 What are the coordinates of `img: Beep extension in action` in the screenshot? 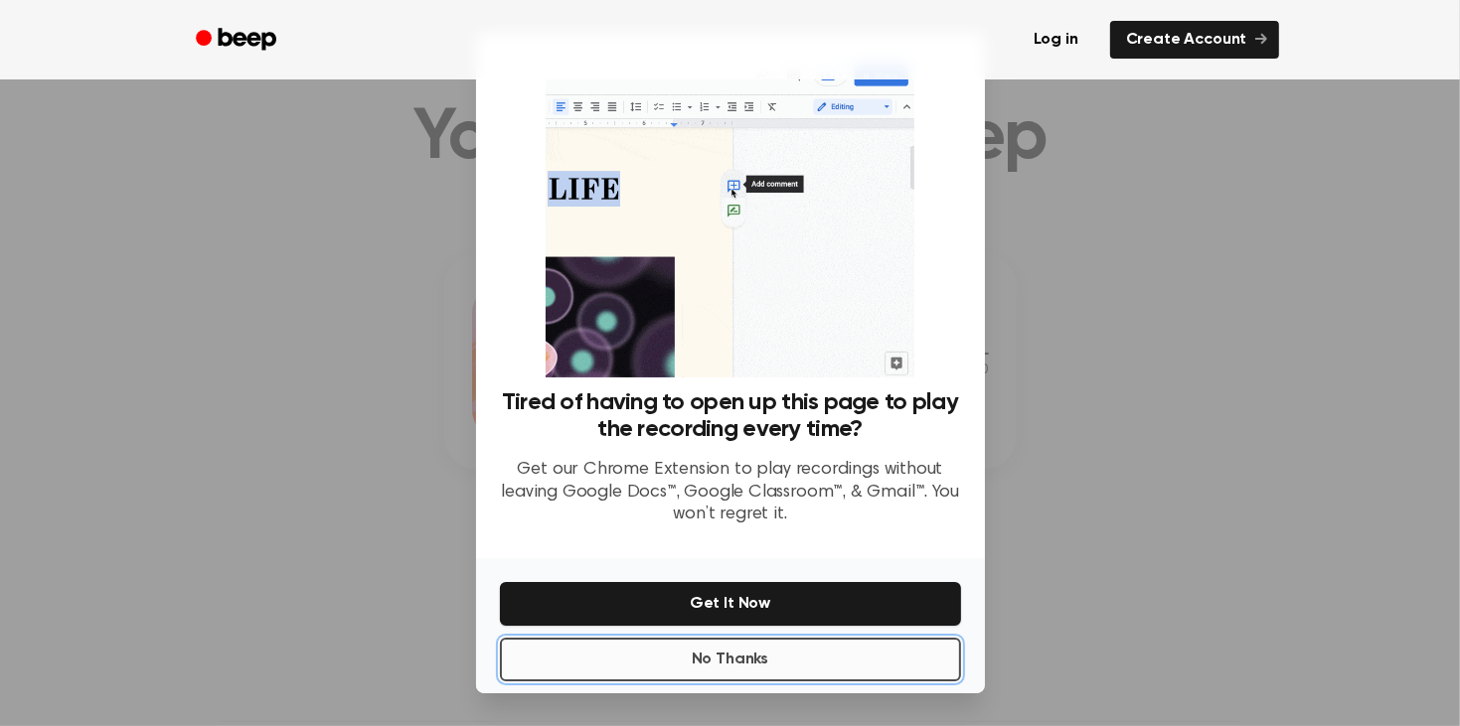 It's located at (729, 217).